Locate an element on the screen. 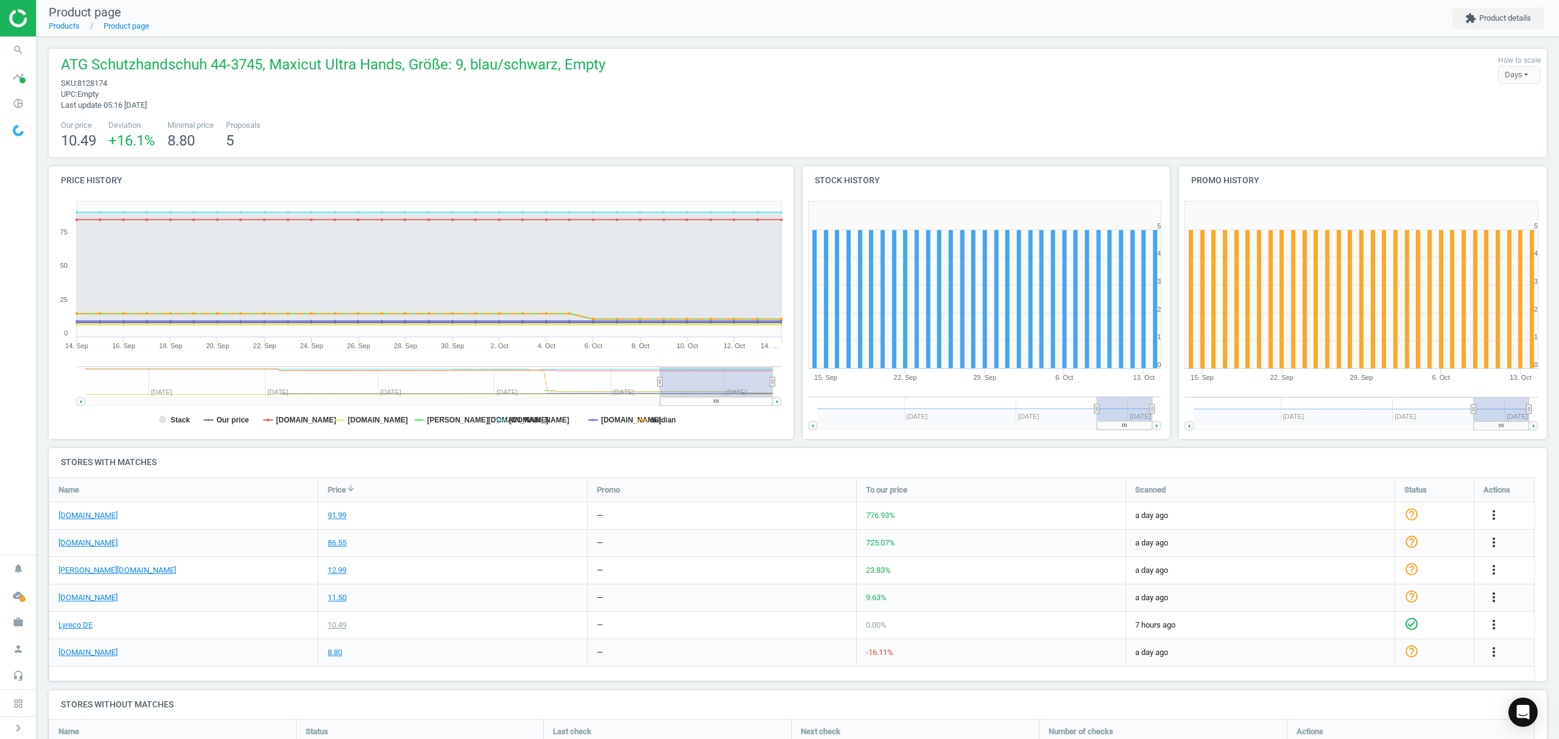 The image size is (1559, 739). text: 75 is located at coordinates (64, 232).